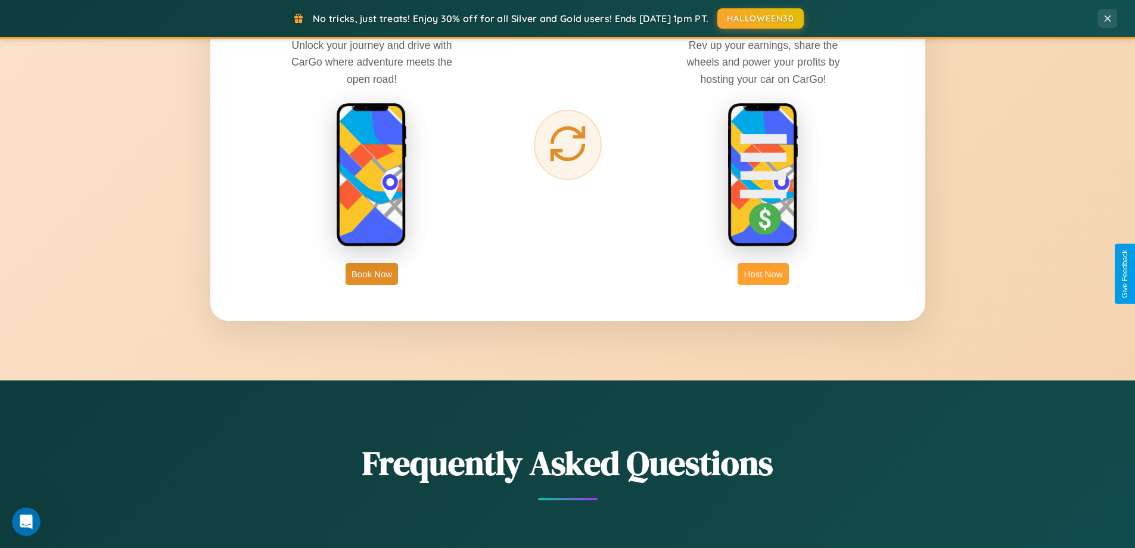 This screenshot has width=1135, height=548. I want to click on img: rent phone, so click(372, 175).